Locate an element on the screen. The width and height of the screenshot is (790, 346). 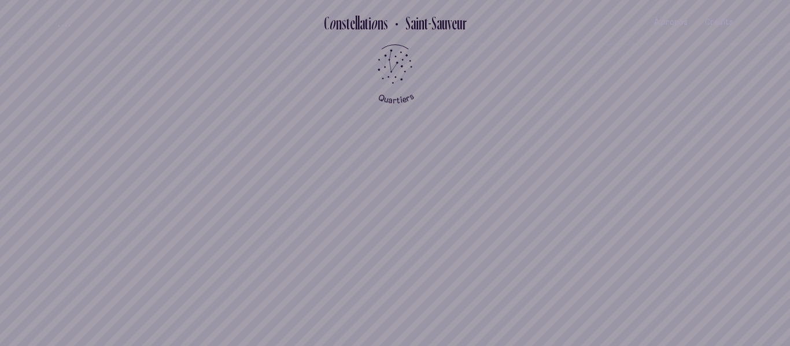
div: C is located at coordinates (326, 23).